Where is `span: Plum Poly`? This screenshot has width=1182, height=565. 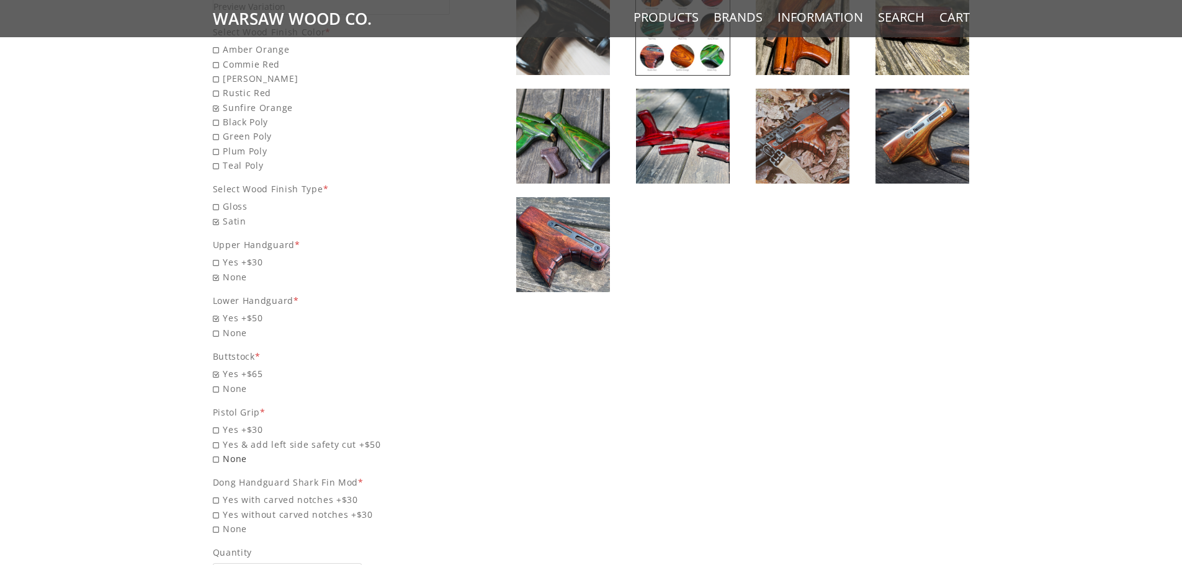
span: Plum Poly is located at coordinates (331, 151).